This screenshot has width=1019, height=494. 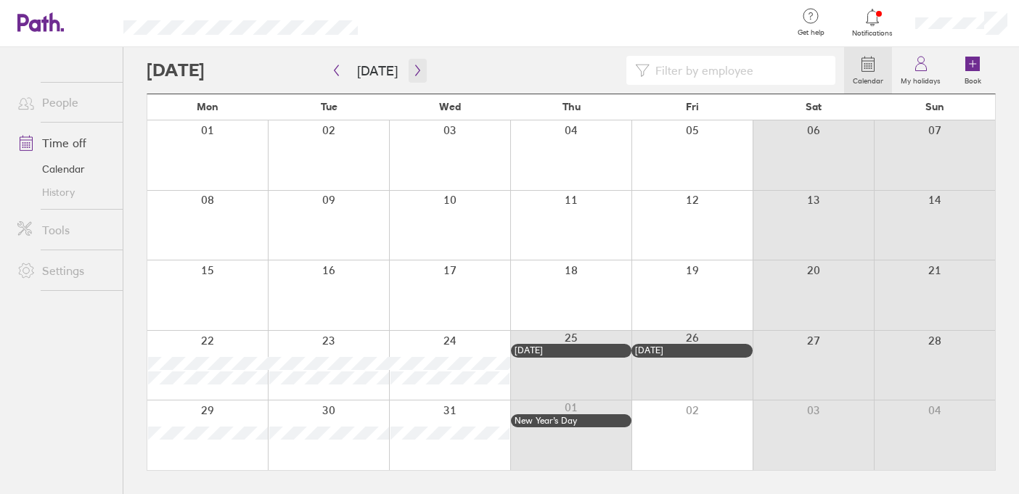 What do you see at coordinates (64, 271) in the screenshot?
I see `a: Settings` at bounding box center [64, 271].